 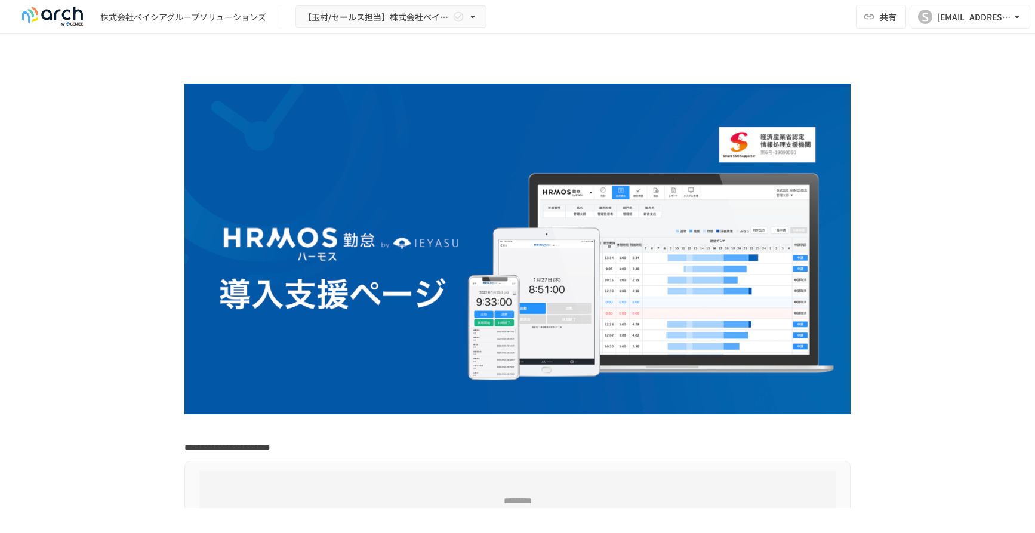 I want to click on button: 【玉村/セールス担当】株式会社ベイシアグループソリューションズ様_導入支援サポート, so click(x=391, y=17).